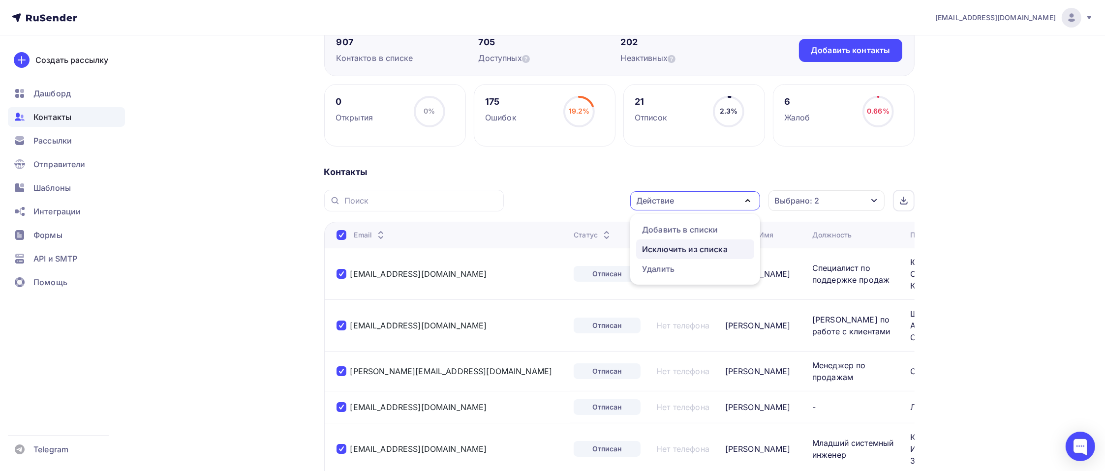 This screenshot has height=471, width=1105. I want to click on div: КРОК ИНКОРПОРЕЙТЕД ЗАО, so click(954, 449).